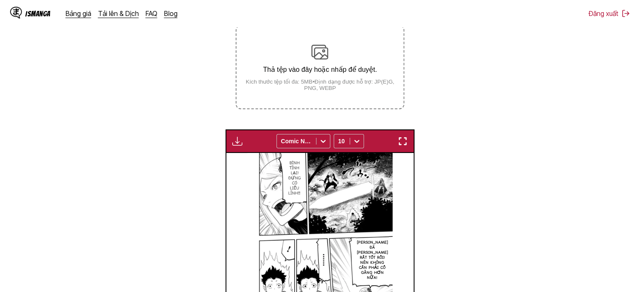 The image size is (640, 292). What do you see at coordinates (151, 13) in the screenshot?
I see `a: FAQ` at bounding box center [151, 13].